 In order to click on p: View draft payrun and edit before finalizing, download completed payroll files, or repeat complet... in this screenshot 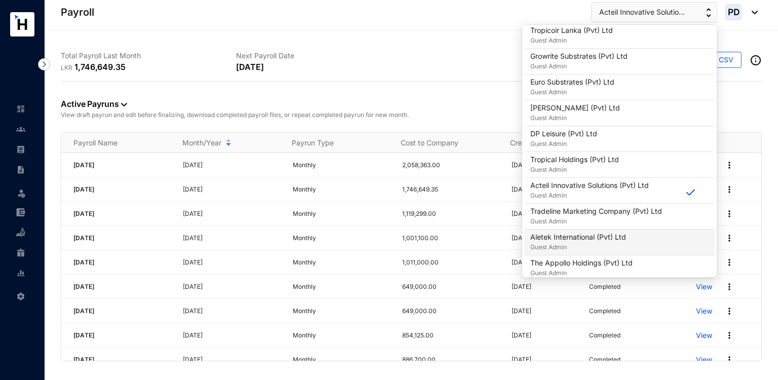, I will do `click(411, 115)`.